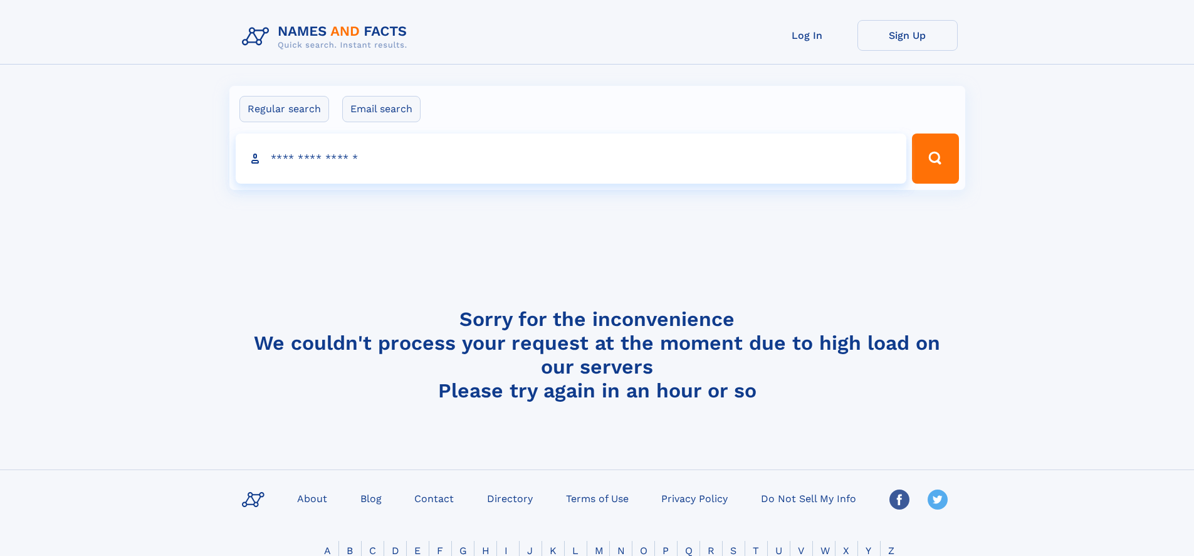 This screenshot has width=1194, height=556. Describe the element at coordinates (284, 109) in the screenshot. I see `label: Regular search` at that location.